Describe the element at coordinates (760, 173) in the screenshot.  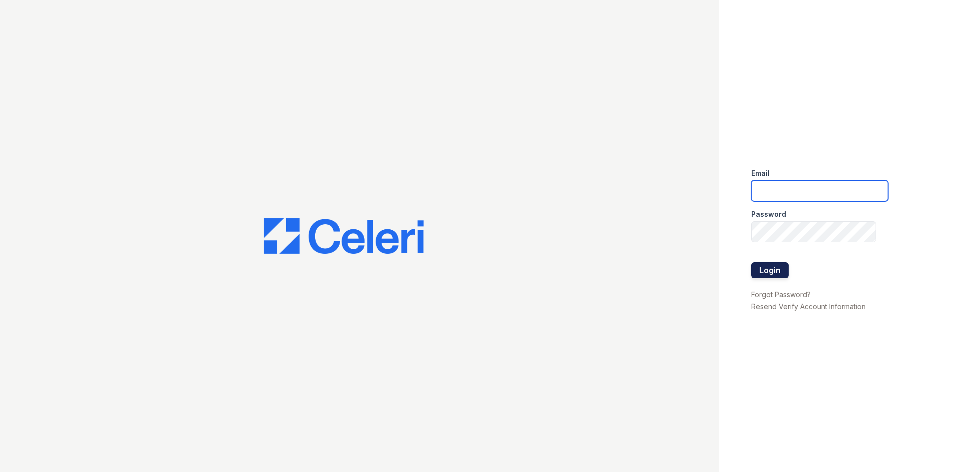
I see `label: Email` at that location.